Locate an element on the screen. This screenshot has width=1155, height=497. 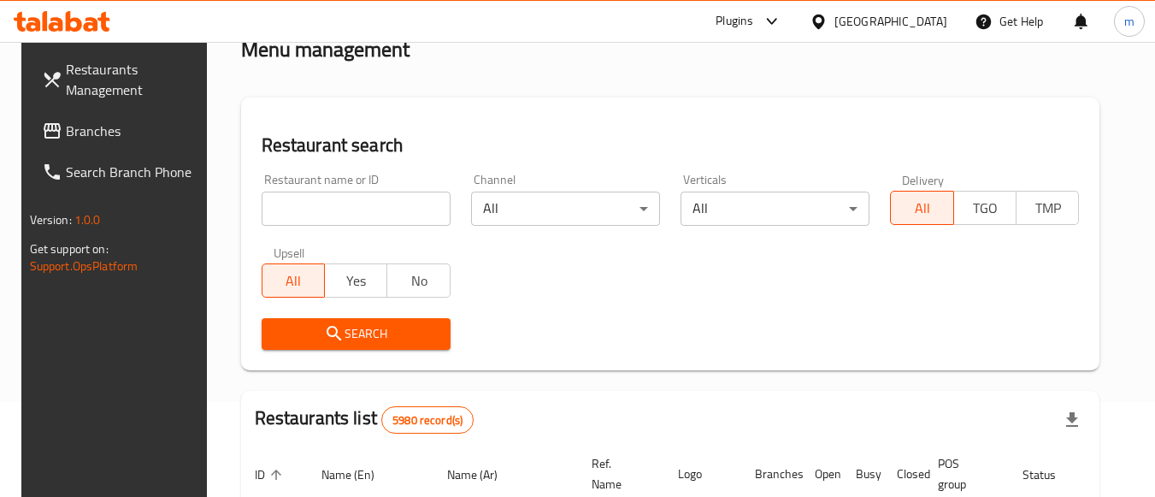
button: Search is located at coordinates (356, 334).